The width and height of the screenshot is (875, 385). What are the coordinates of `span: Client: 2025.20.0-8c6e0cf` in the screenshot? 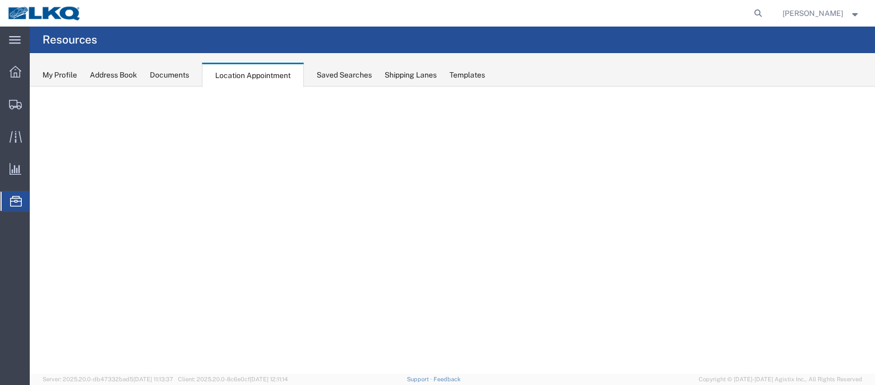 It's located at (233, 380).